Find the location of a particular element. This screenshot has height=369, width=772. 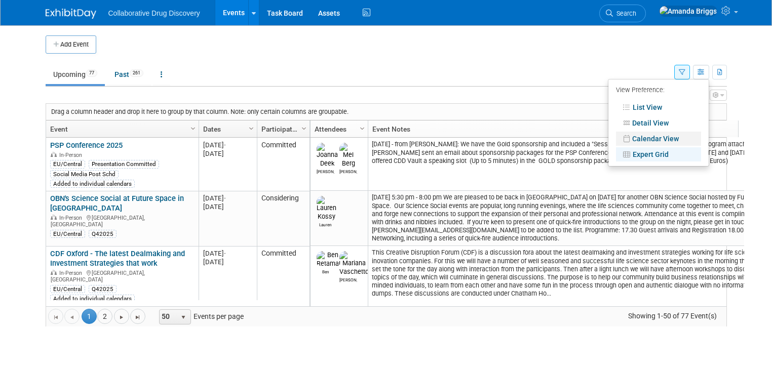

div: Ben Retamal is located at coordinates (325, 271).